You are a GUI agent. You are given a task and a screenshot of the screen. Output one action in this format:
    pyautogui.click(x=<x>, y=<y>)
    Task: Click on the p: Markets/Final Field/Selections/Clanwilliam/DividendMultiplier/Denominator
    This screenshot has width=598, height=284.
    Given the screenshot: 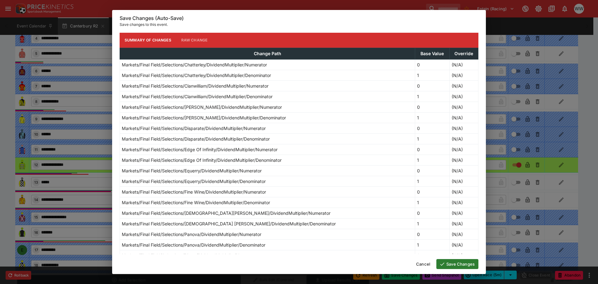 What is the action you would take?
    pyautogui.click(x=197, y=96)
    